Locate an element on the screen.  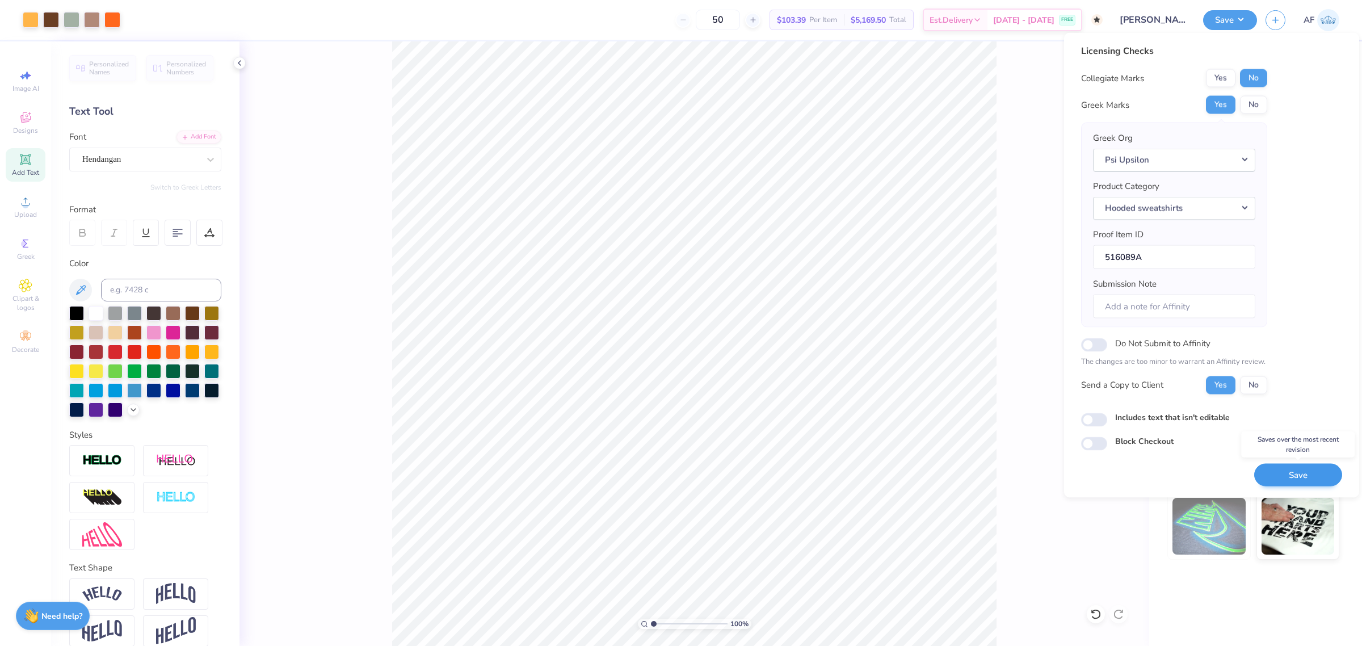
img: Ana Francesca Bustamante is located at coordinates (1328, 20).